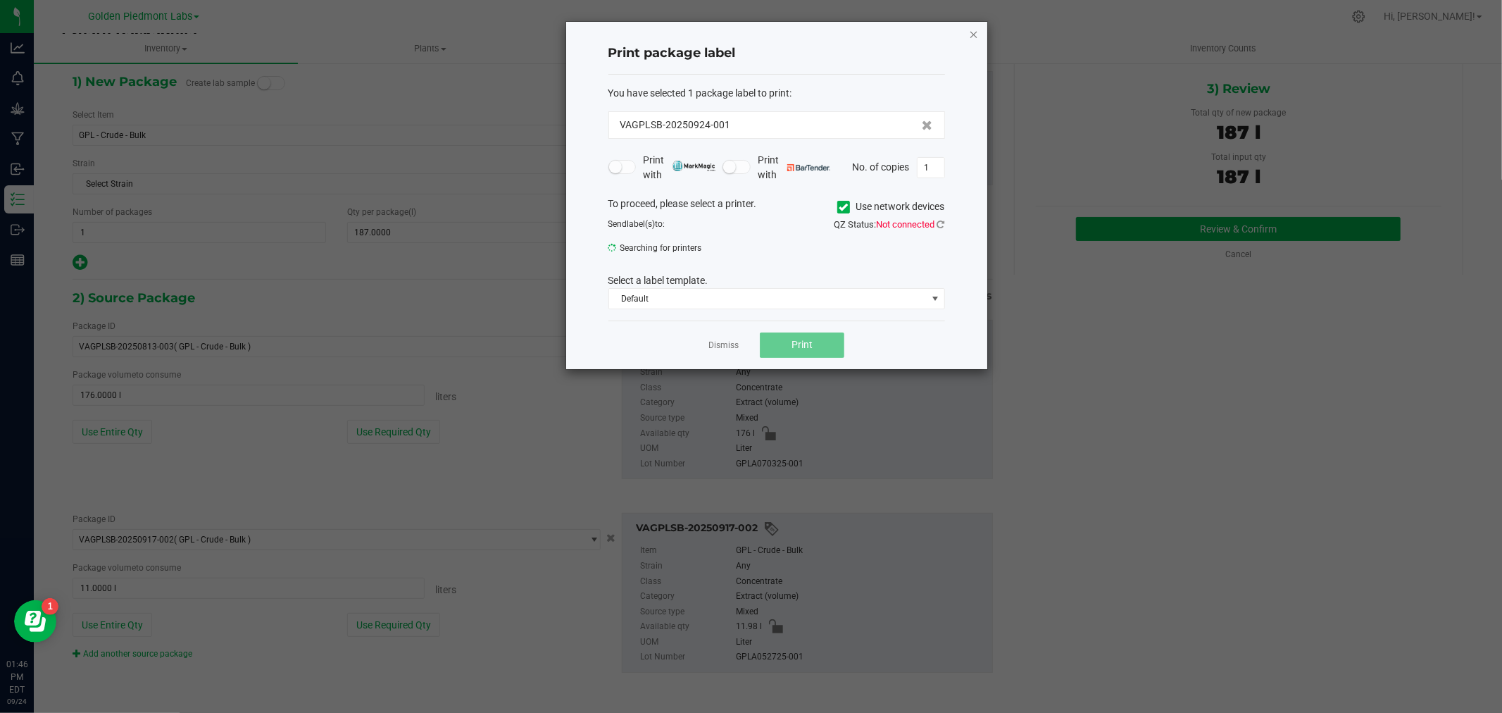  Describe the element at coordinates (802, 345) in the screenshot. I see `button: Print` at that location.